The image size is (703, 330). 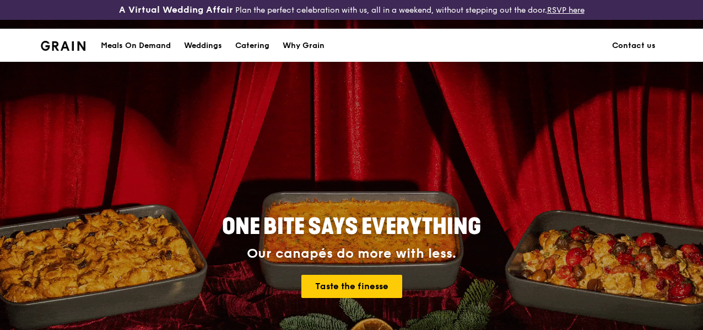 I want to click on div: Catering, so click(x=252, y=46).